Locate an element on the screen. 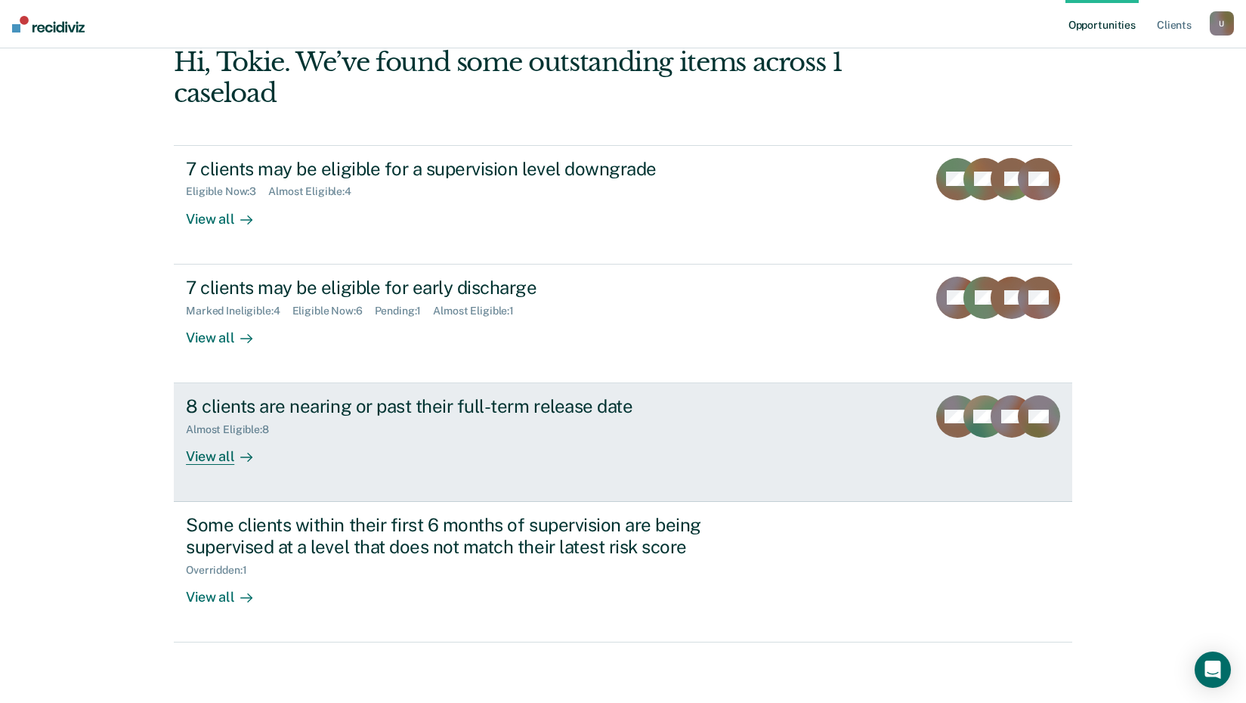 This screenshot has height=703, width=1246. div: Marked Ineligible : 4 is located at coordinates (239, 311).